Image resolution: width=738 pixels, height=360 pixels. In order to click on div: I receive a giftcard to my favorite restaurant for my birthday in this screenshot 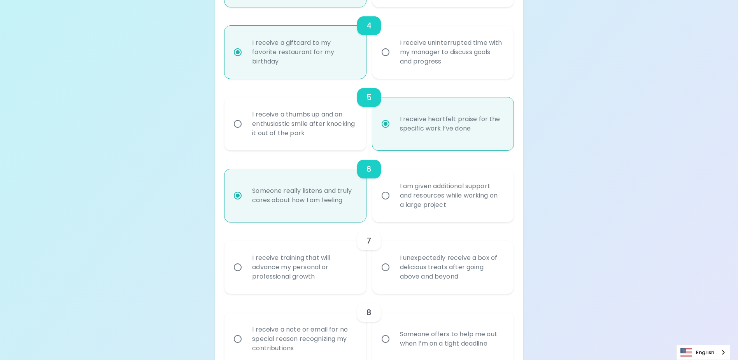, I will do `click(304, 52)`.